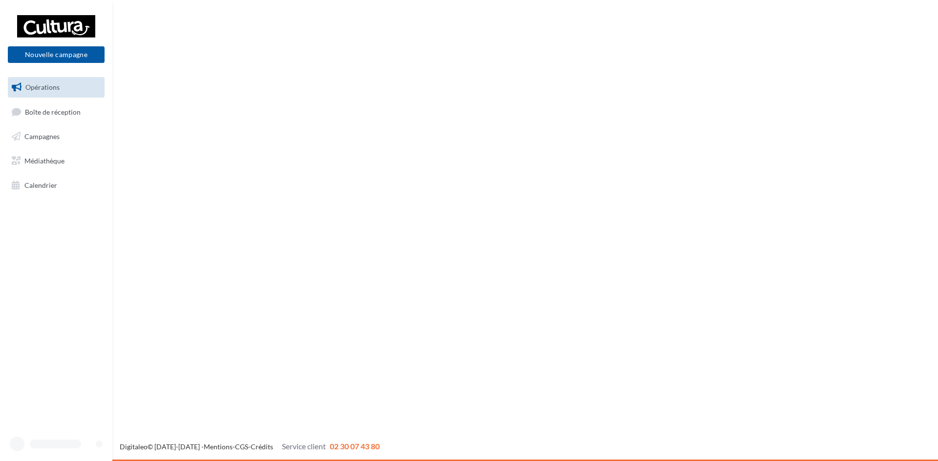  I want to click on span: Médiathèque, so click(44, 161).